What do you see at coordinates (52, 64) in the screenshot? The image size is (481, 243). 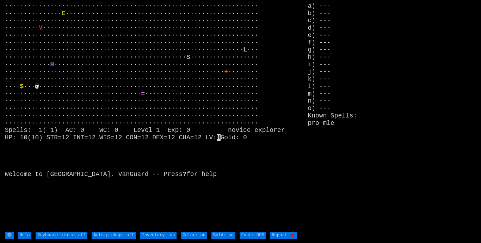 I see `font: H` at bounding box center [52, 64].